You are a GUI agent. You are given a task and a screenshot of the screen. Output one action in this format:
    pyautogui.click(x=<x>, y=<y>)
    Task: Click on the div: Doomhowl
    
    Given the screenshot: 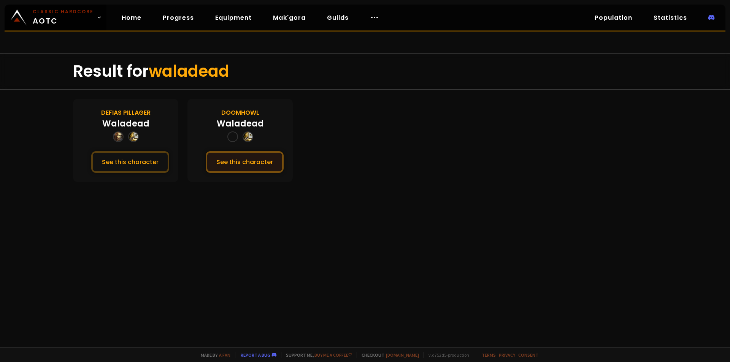 What is the action you would take?
    pyautogui.click(x=240, y=113)
    